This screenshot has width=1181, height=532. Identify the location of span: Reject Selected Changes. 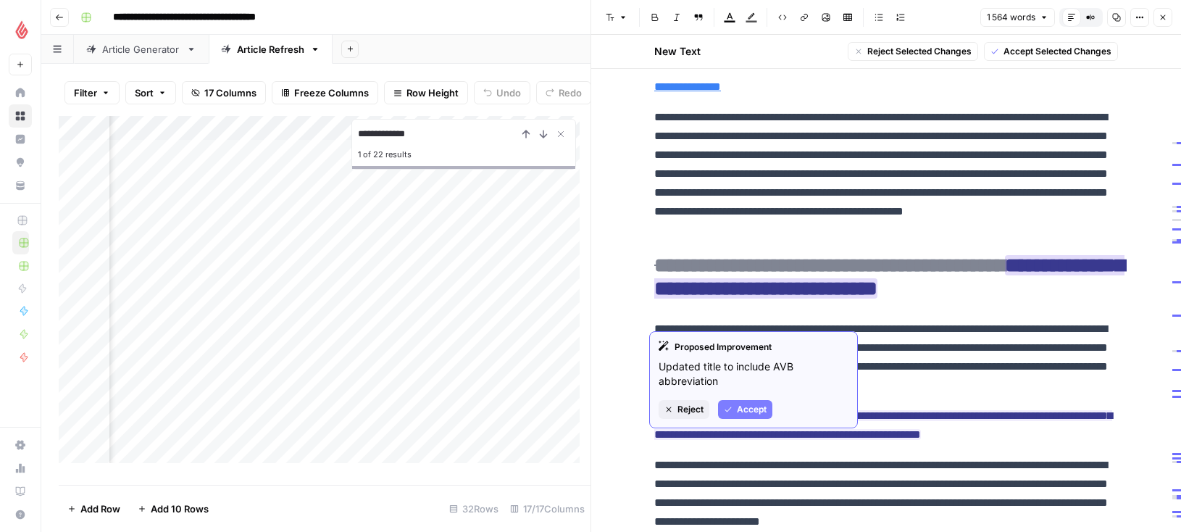
(920, 51).